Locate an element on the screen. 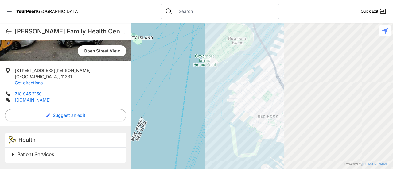  span: Suggest an edit is located at coordinates (69, 116).